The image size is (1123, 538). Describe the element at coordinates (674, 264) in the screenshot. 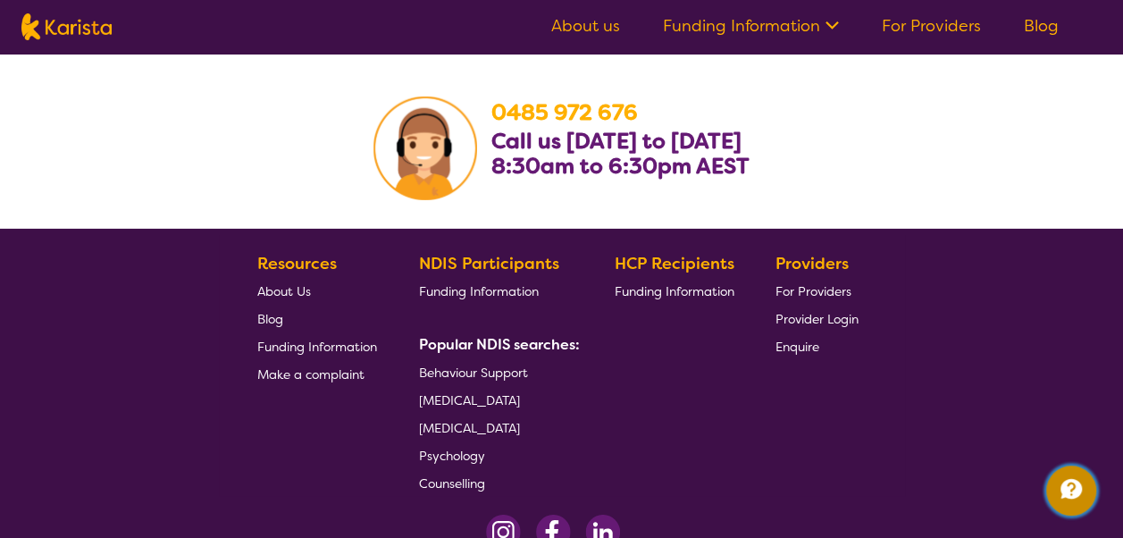

I see `b: HCP Recipients` at that location.